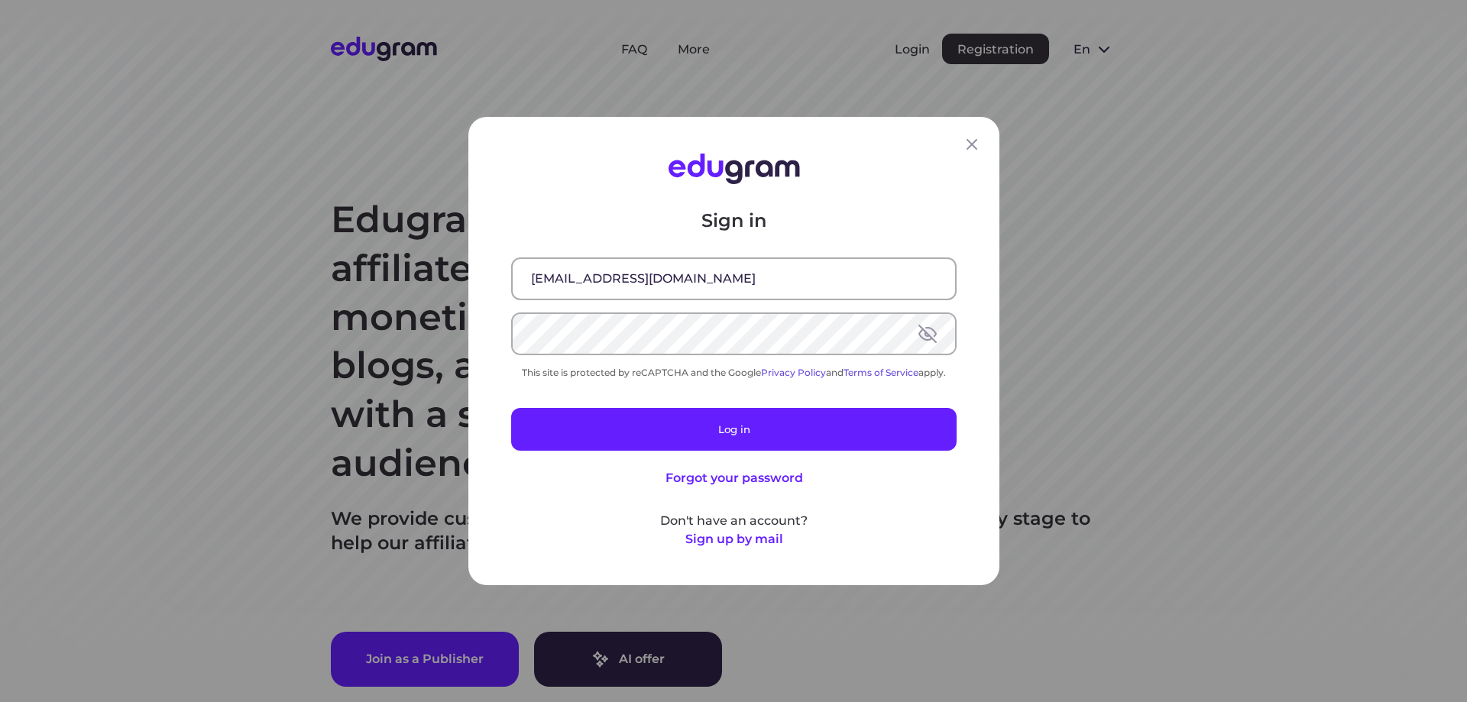 The height and width of the screenshot is (702, 1467). What do you see at coordinates (734, 279) in the screenshot?
I see `input: Email` at bounding box center [734, 279].